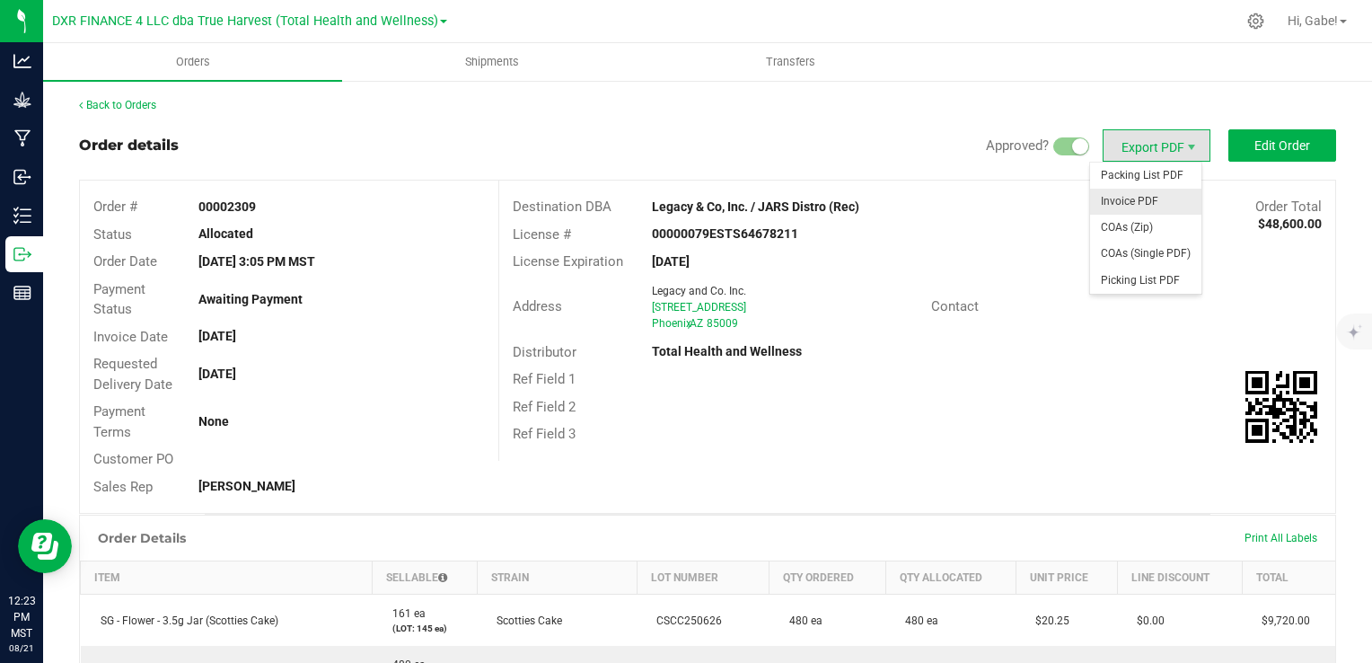 The image size is (1372, 663). Describe the element at coordinates (1146, 175) in the screenshot. I see `li: Packing List PDF` at that location.